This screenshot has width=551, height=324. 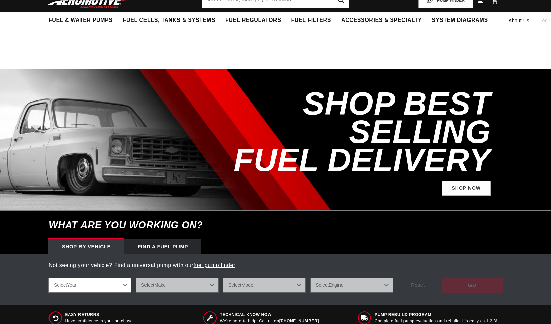 What do you see at coordinates (169, 20) in the screenshot?
I see `span: Fuel Cells, Tanks & Systems` at bounding box center [169, 20].